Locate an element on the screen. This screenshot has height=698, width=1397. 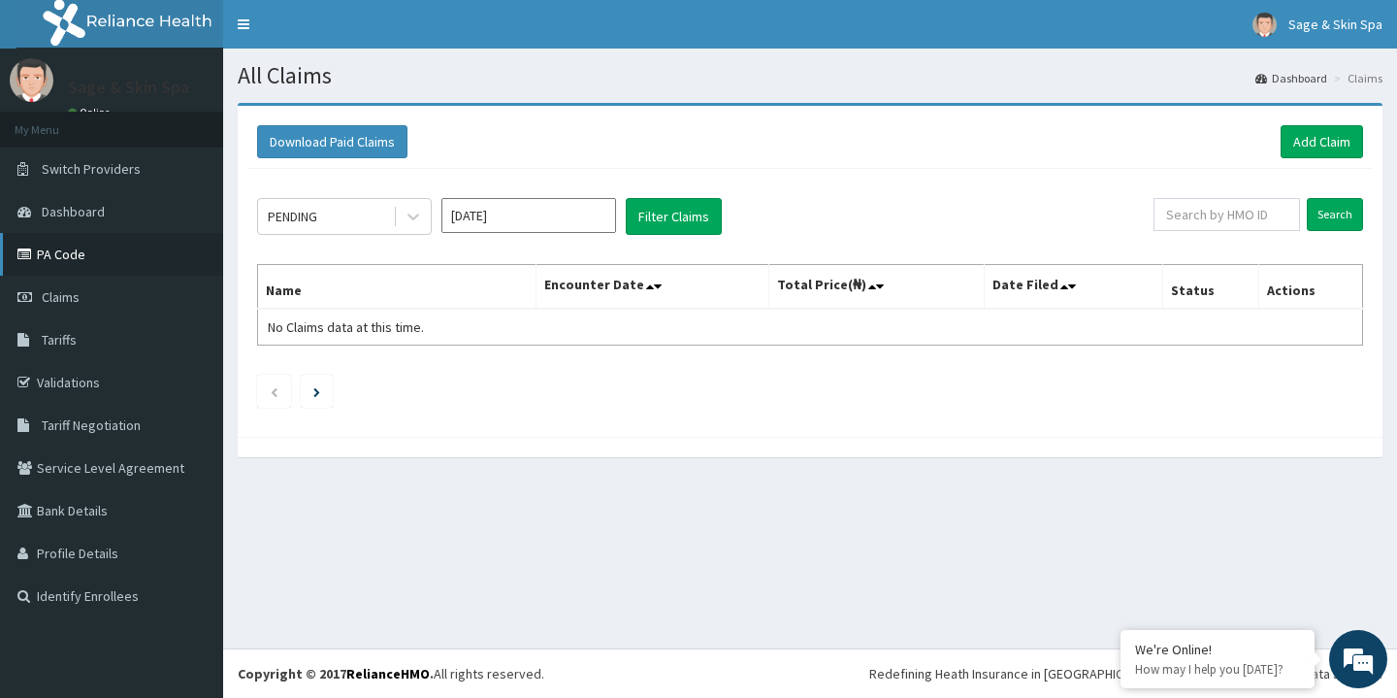
th: Status is located at coordinates (1210, 287).